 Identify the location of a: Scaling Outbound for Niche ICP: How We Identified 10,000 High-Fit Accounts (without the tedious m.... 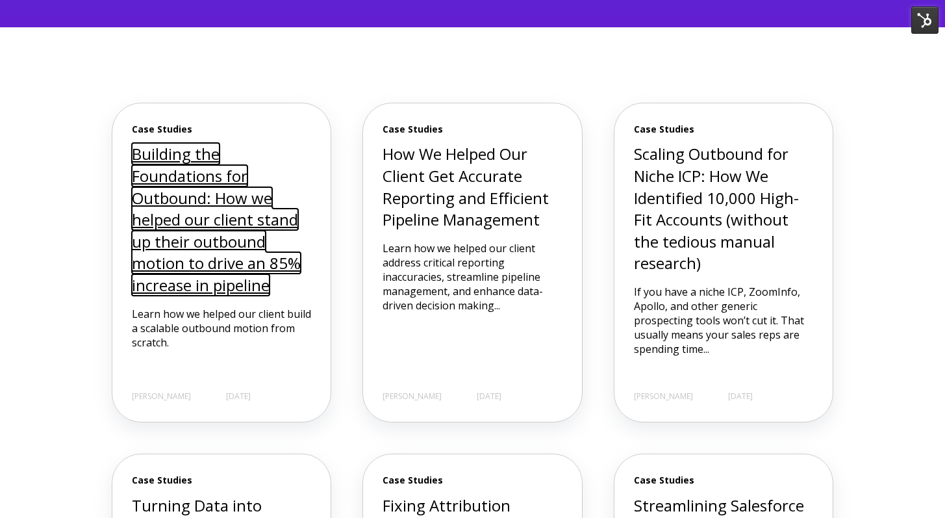
(716, 208).